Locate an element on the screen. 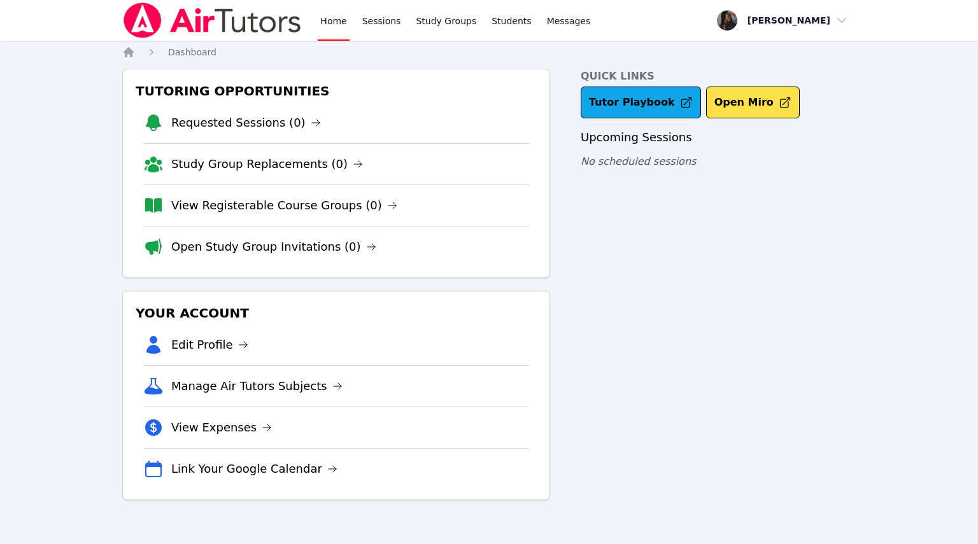  a: Link Your Google Calendar is located at coordinates (254, 469).